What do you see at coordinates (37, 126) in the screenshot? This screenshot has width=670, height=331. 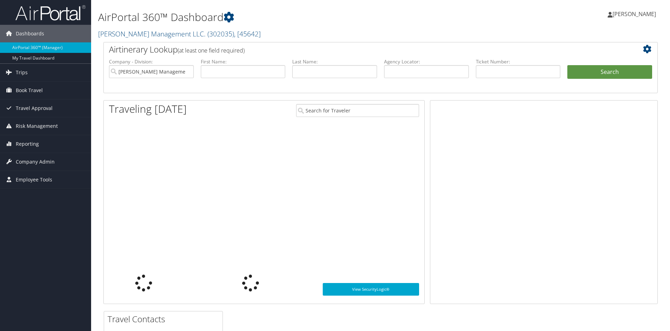 I see `span: Risk Management` at bounding box center [37, 126].